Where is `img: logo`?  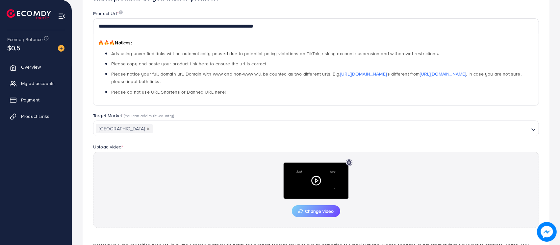
img: logo is located at coordinates (29, 14).